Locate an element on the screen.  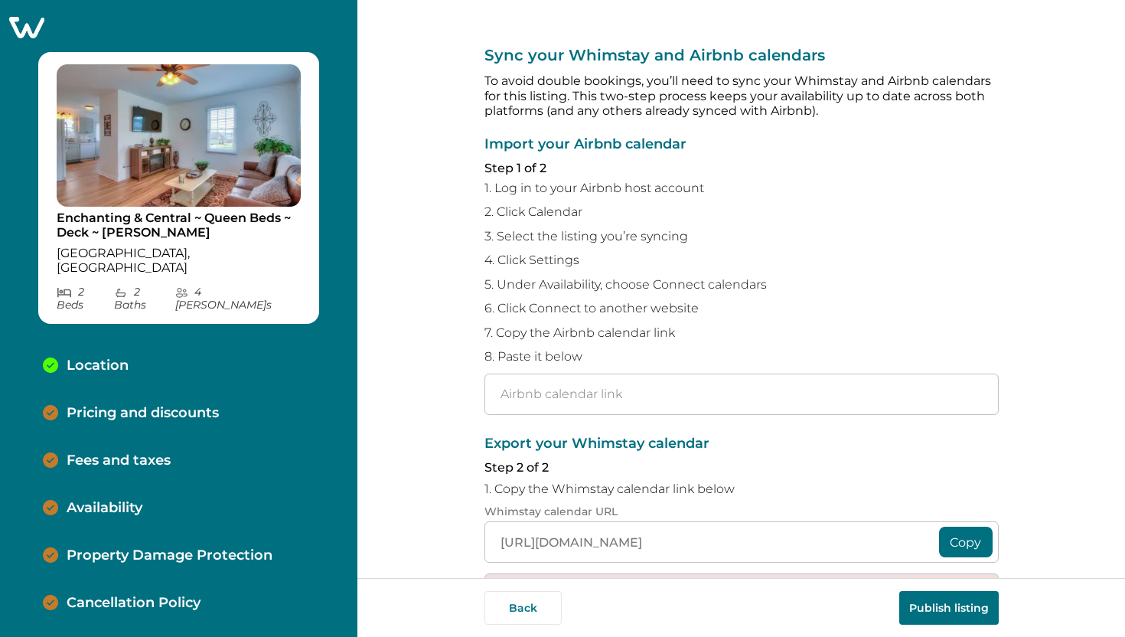
p: Whimstay calendar URL is located at coordinates (742, 511).